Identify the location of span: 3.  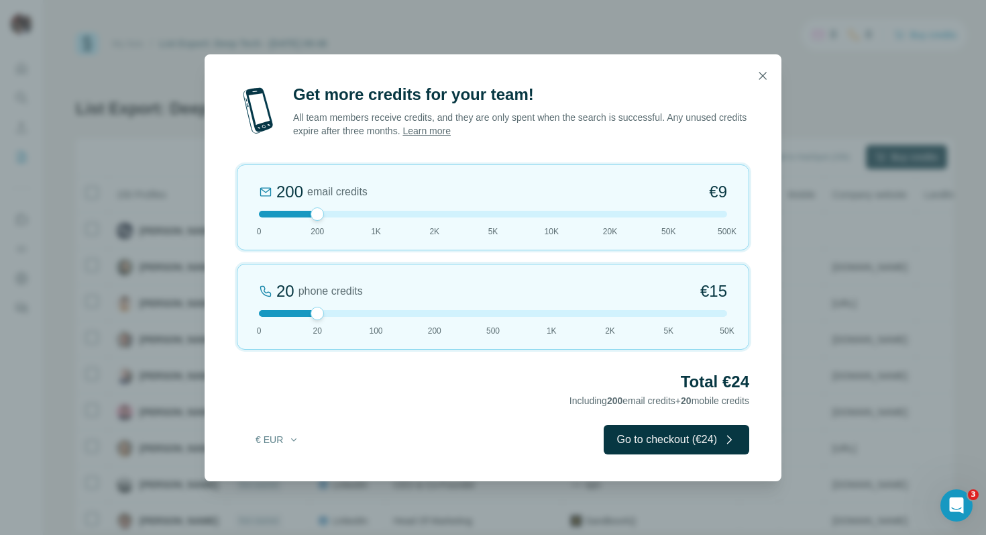
(973, 494).